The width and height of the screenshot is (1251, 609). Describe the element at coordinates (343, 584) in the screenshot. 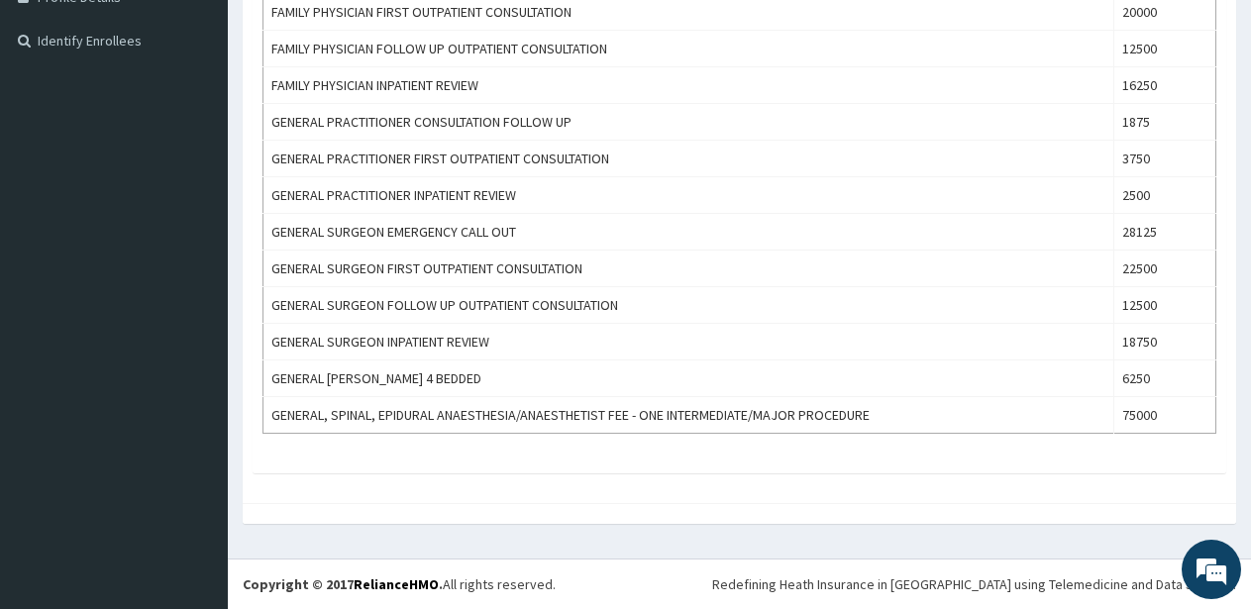

I see `strong: Copyright © 2017 .` at that location.